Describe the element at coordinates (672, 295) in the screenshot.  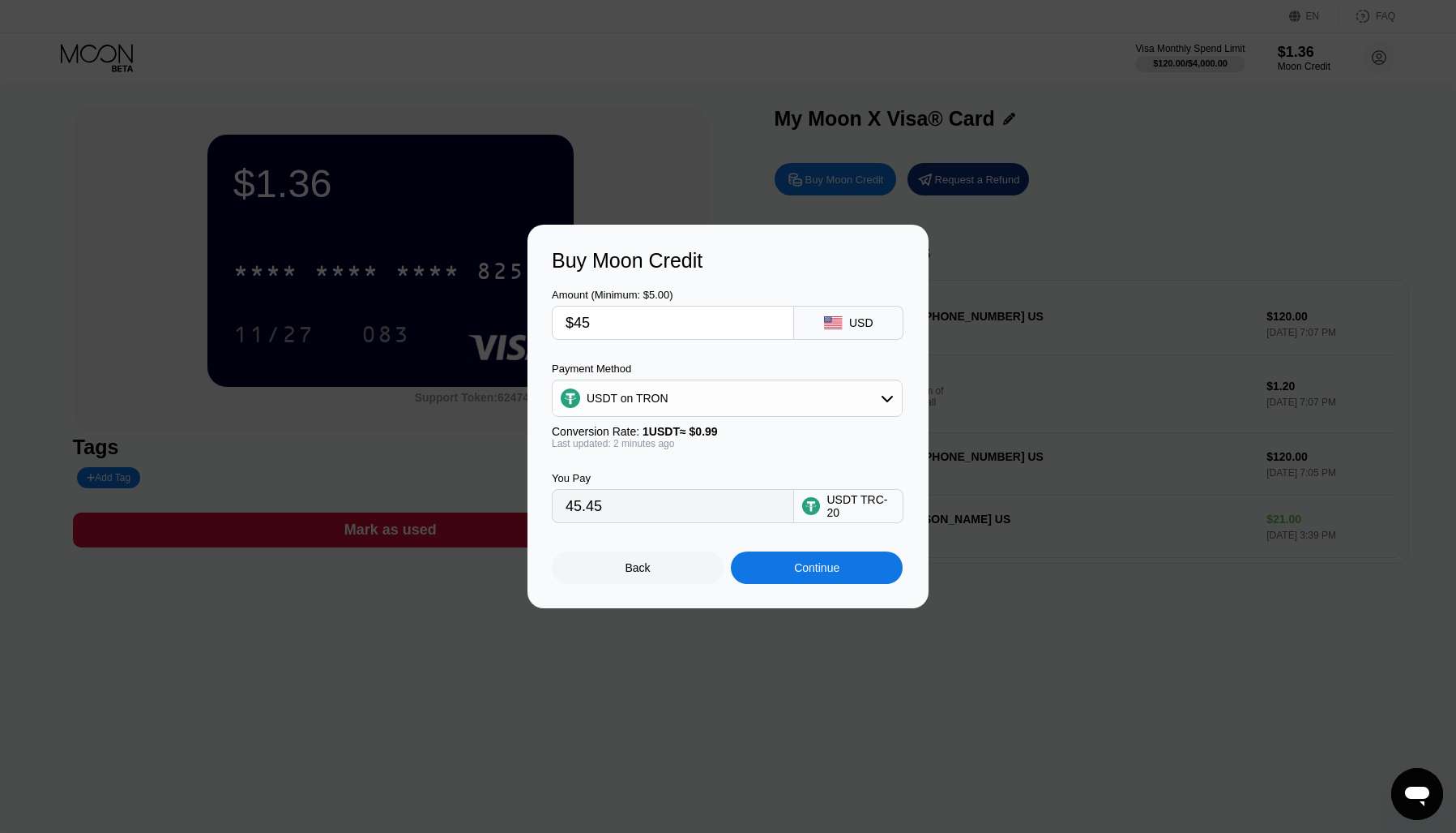
I see `div: Amount (Minimum: $5.00)` at that location.